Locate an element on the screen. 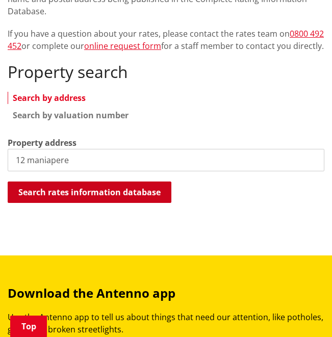 The height and width of the screenshot is (337, 332). p: If you have a question about your rates, please contact the rates team on or complete our for a s... is located at coordinates (166, 40).